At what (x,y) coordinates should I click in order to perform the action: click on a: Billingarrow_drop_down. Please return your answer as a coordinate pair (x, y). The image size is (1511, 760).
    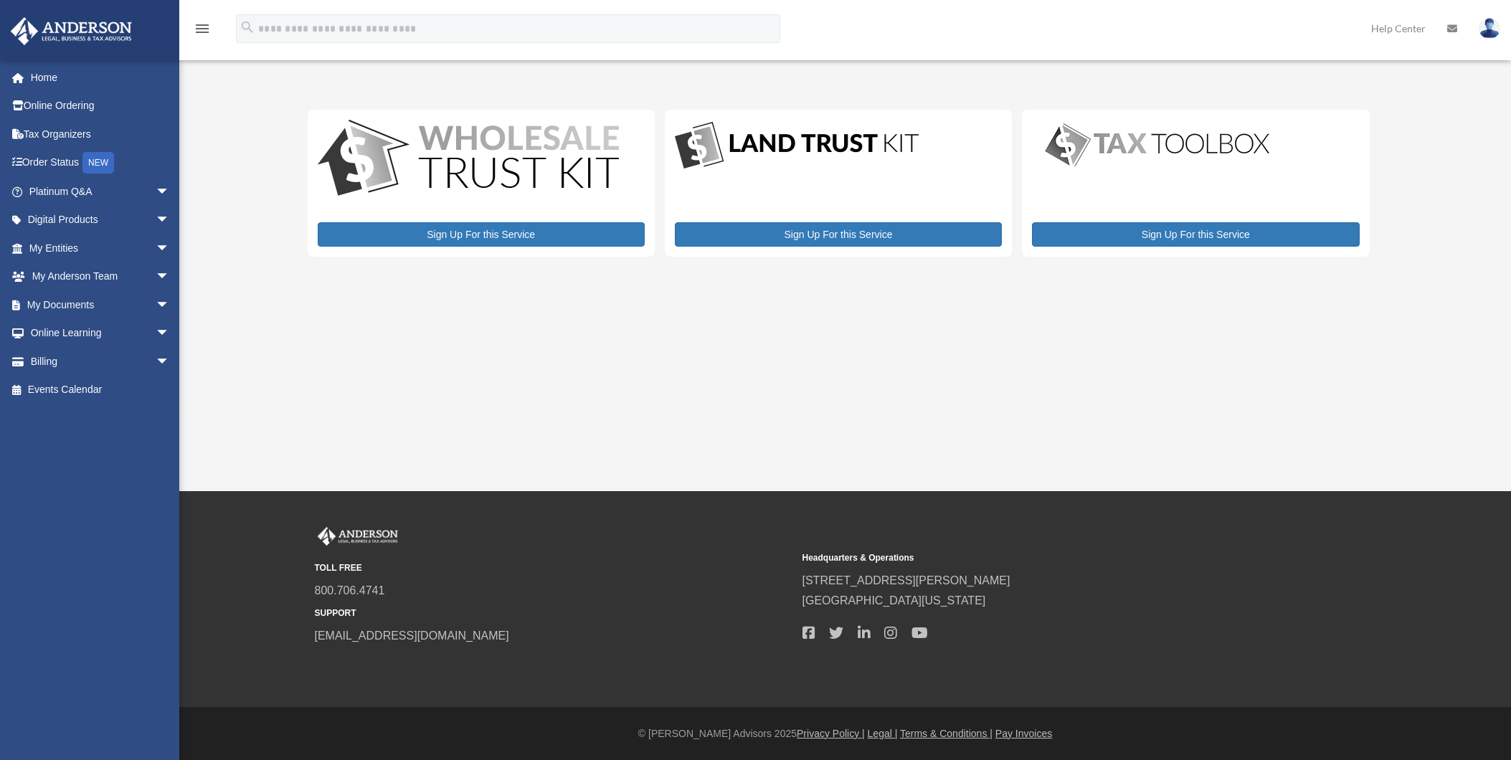
    Looking at the image, I should click on (100, 361).